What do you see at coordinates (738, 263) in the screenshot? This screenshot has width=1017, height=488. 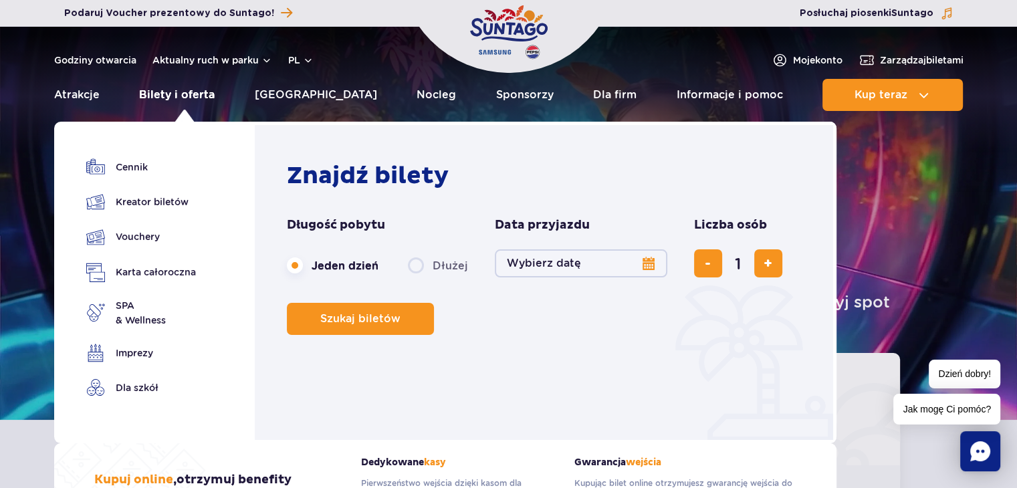 I see `input: liczba biletów` at bounding box center [738, 263].